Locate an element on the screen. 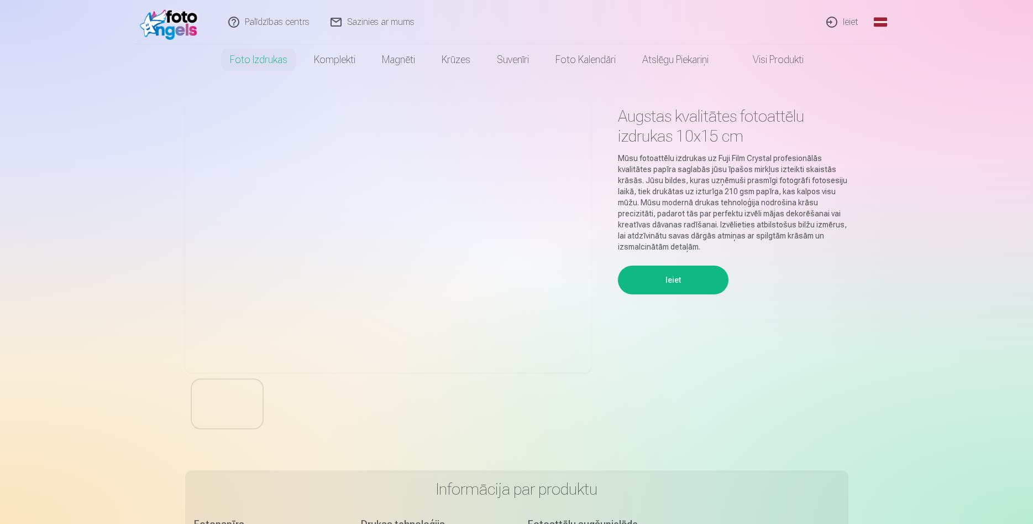 Image resolution: width=1033 pixels, height=524 pixels. img: /fa1 is located at coordinates (171, 22).